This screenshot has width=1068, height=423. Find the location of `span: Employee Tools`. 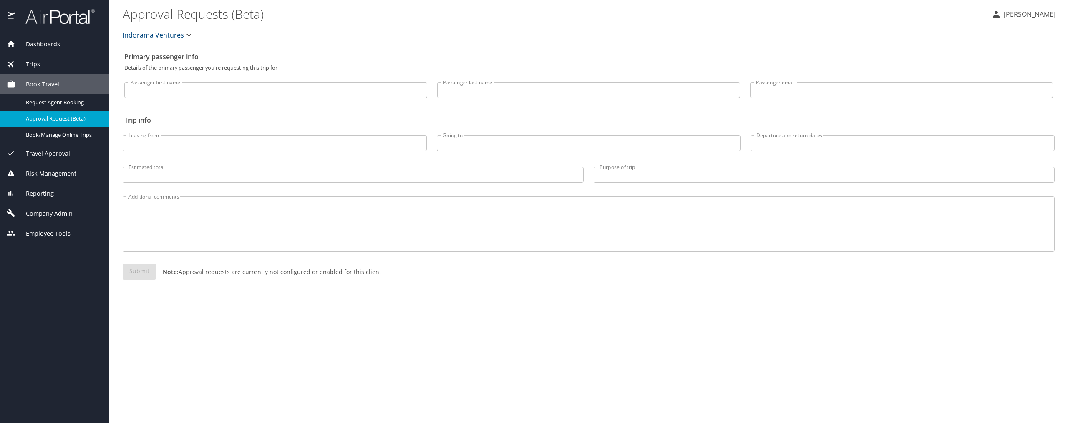

span: Employee Tools is located at coordinates (43, 234).